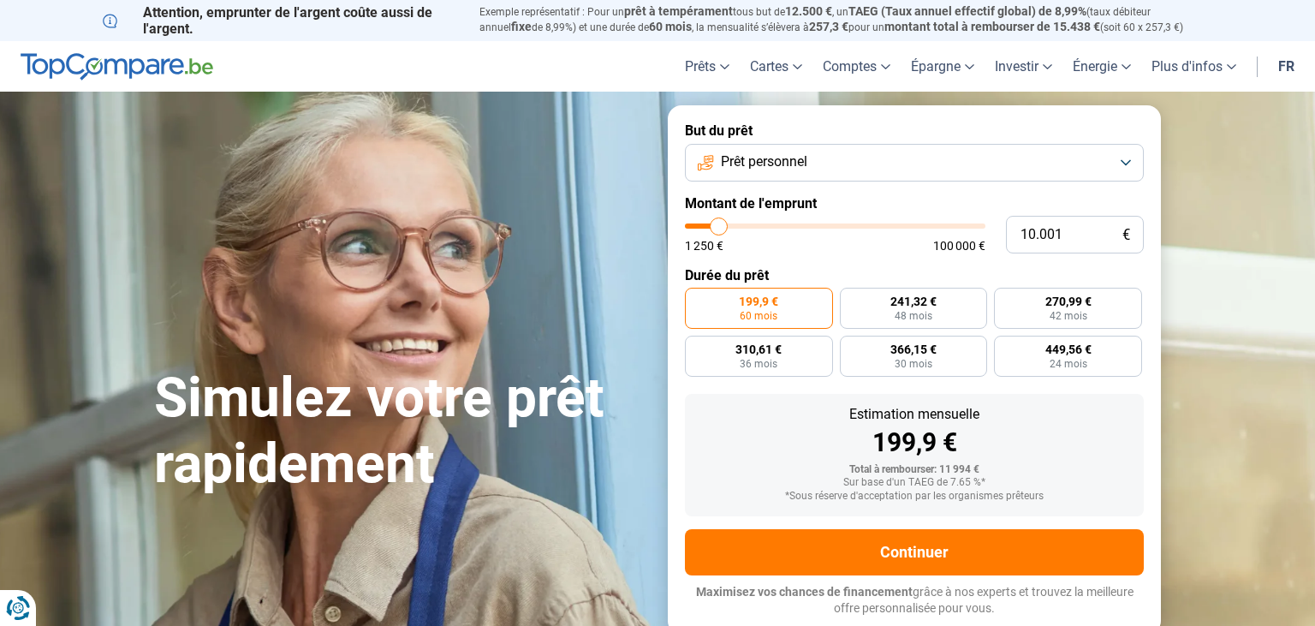  I want to click on span: 48 mois, so click(914, 316).